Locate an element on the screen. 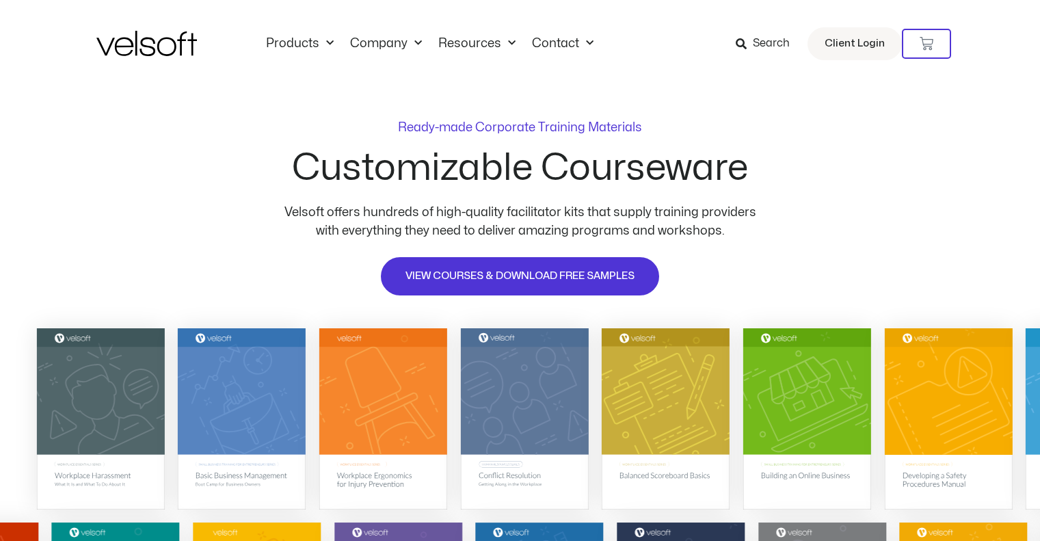 This screenshot has height=541, width=1040. p: Ready-made Corporate Training Materials is located at coordinates (520, 128).